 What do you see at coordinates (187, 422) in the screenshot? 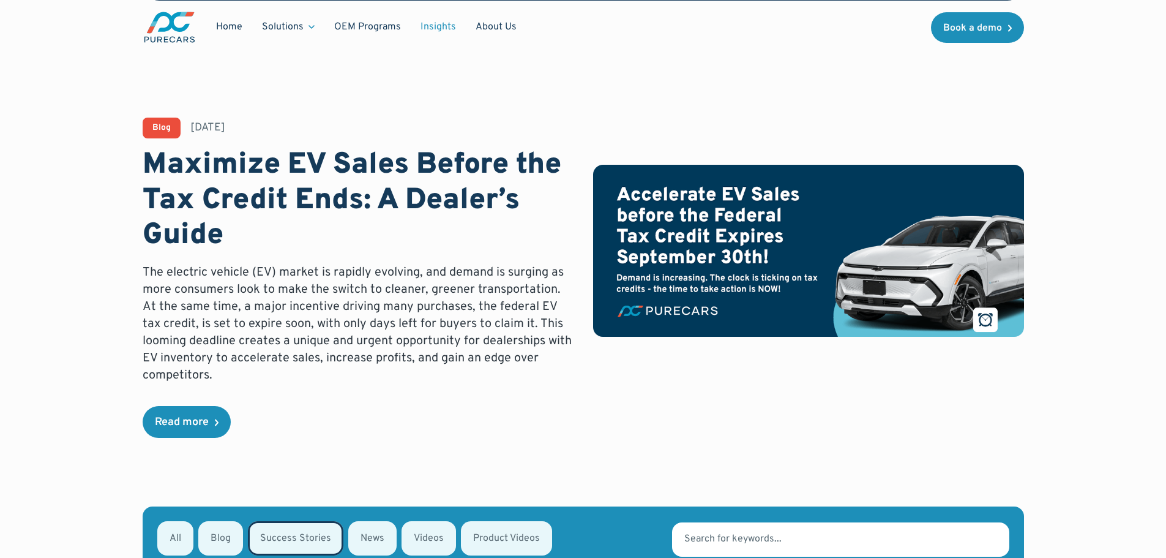
I see `a: Read more` at bounding box center [187, 422].